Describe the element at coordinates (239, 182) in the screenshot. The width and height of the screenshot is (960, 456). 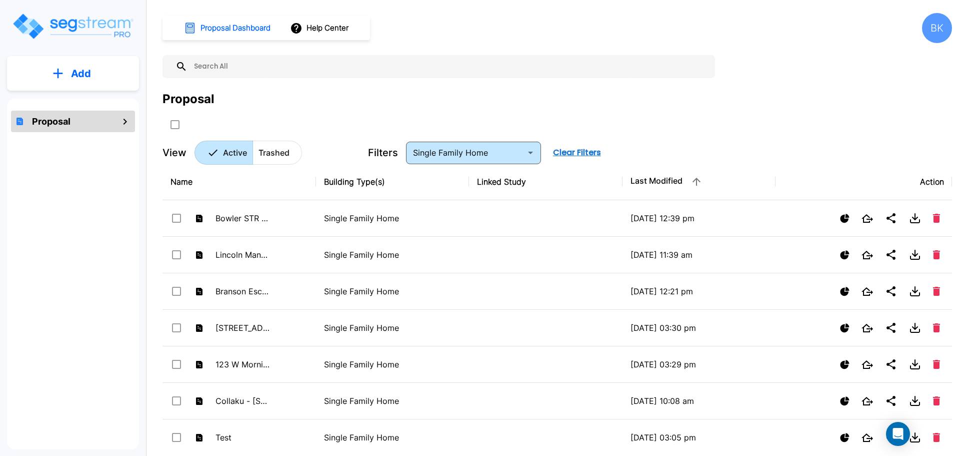
I see `div: Name` at that location.